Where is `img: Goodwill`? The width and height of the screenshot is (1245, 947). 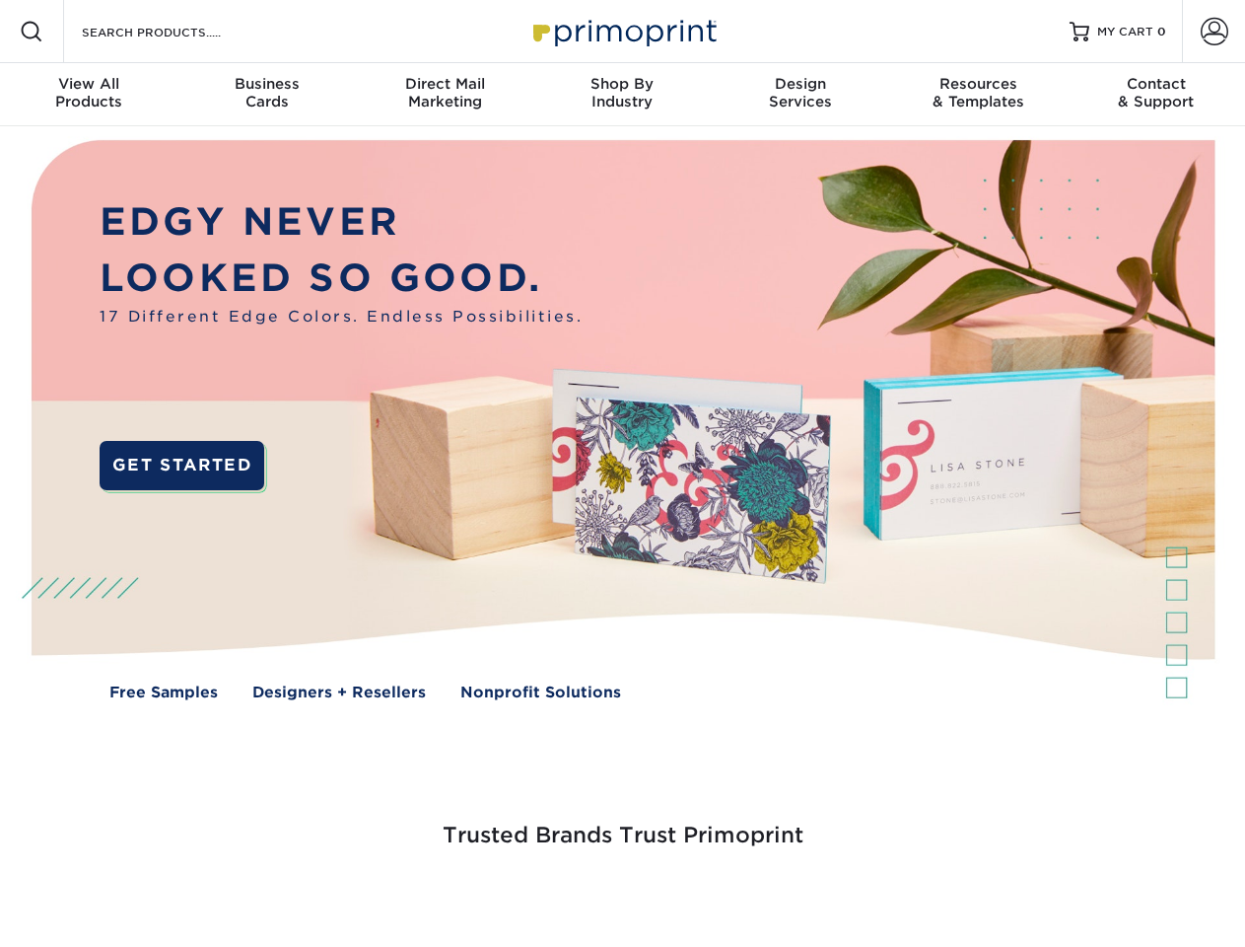
img: Goodwill is located at coordinates (1065, 899).